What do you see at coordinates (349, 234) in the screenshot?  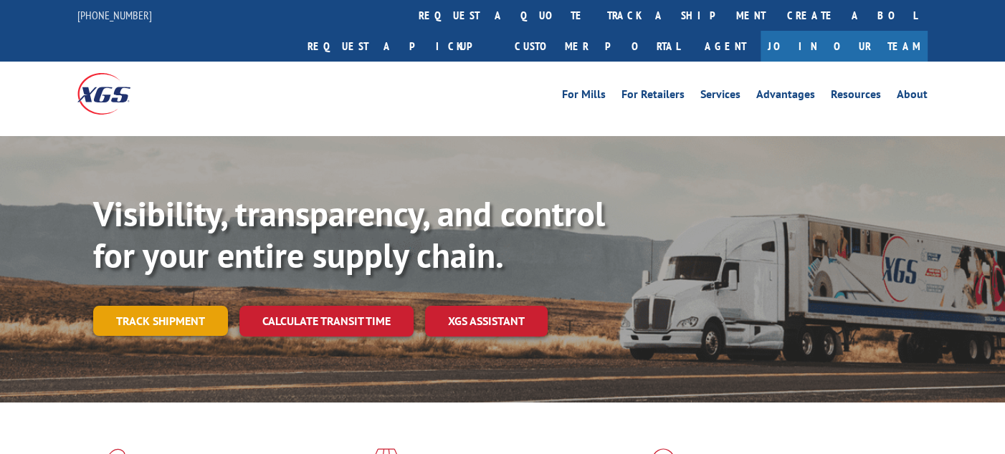 I see `b: Visibility, transparency, and control for your entire supply chain.` at bounding box center [349, 234].